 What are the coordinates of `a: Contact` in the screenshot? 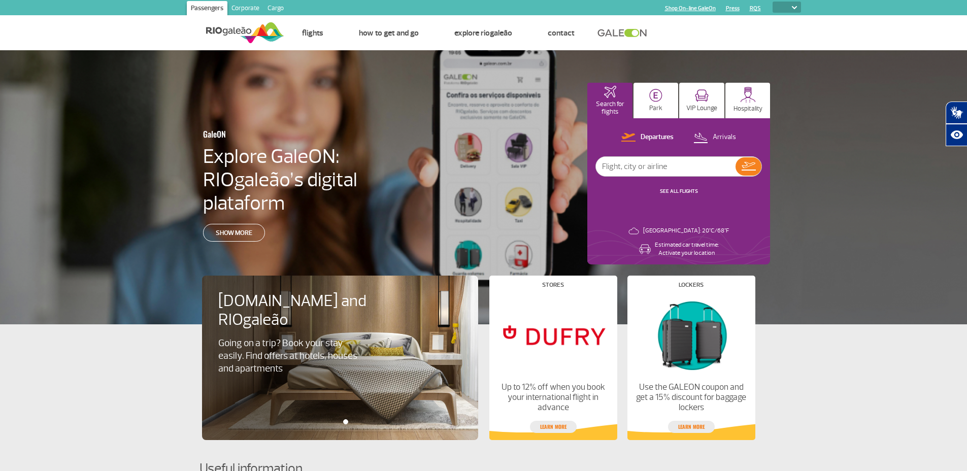 It's located at (561, 33).